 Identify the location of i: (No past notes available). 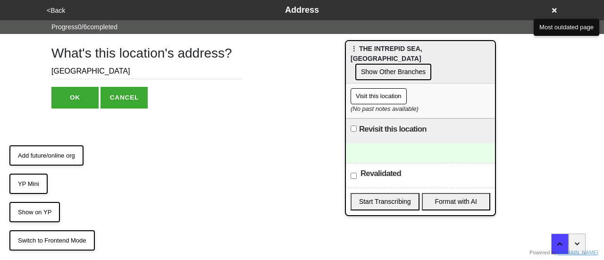
(385, 109).